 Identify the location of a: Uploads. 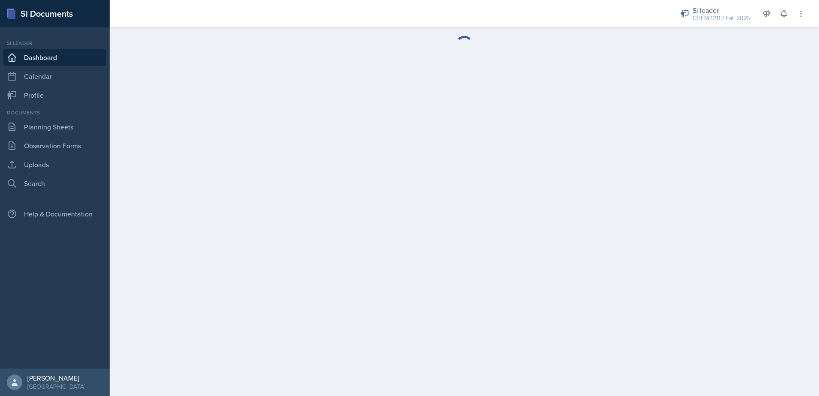
(55, 164).